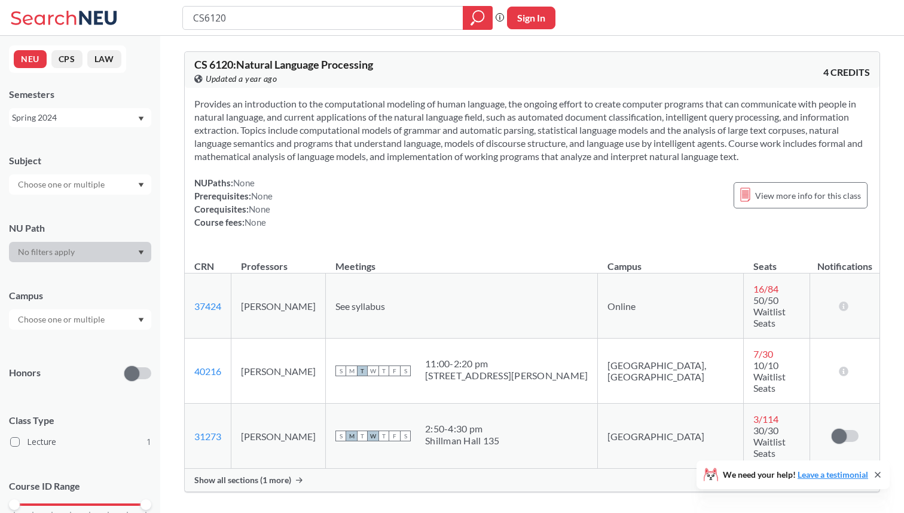 This screenshot has width=904, height=513. Describe the element at coordinates (241, 79) in the screenshot. I see `span: Updated a year ago` at that location.